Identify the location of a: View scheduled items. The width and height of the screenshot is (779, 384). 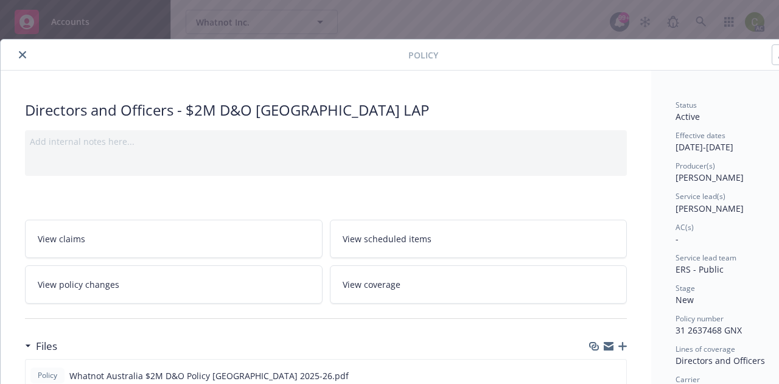
(478, 238).